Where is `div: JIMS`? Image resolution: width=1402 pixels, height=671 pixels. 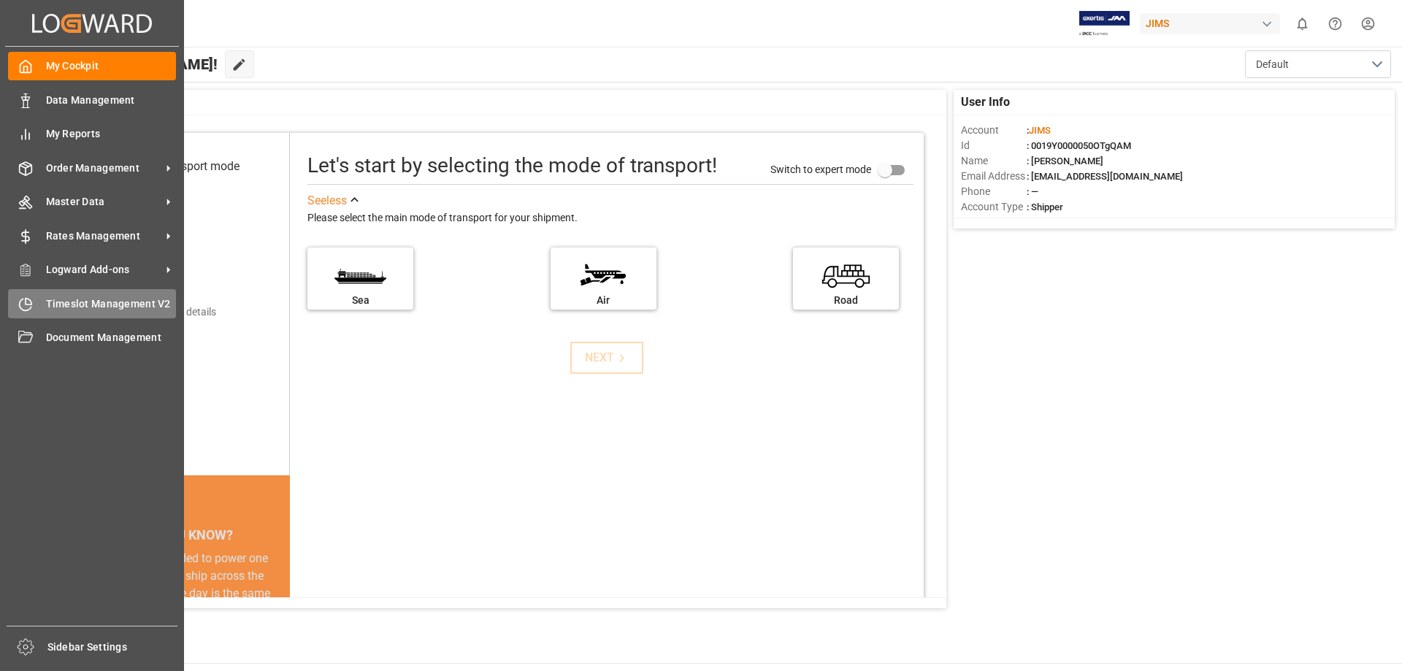
div: JIMS is located at coordinates (1210, 23).